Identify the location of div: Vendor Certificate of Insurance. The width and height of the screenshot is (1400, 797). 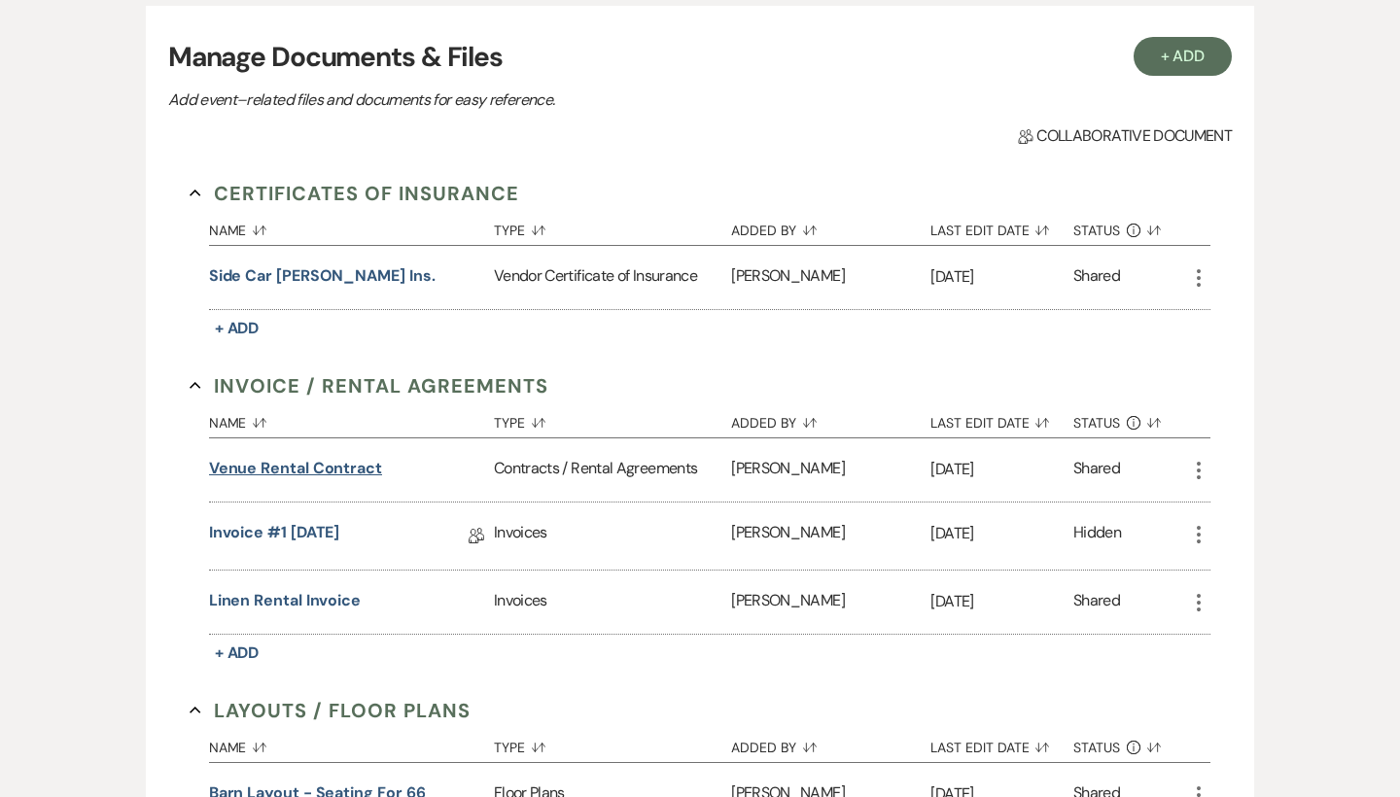
(612, 277).